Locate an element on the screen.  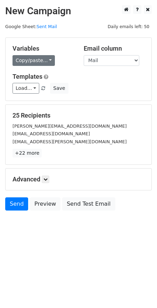
h5: Advanced is located at coordinates (78, 179).